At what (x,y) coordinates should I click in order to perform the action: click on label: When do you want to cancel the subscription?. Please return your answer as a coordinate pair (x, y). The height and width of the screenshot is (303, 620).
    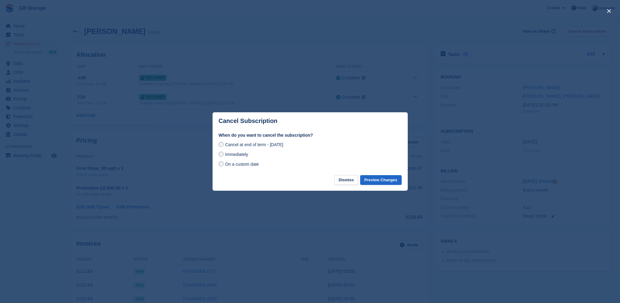
    Looking at the image, I should click on (310, 135).